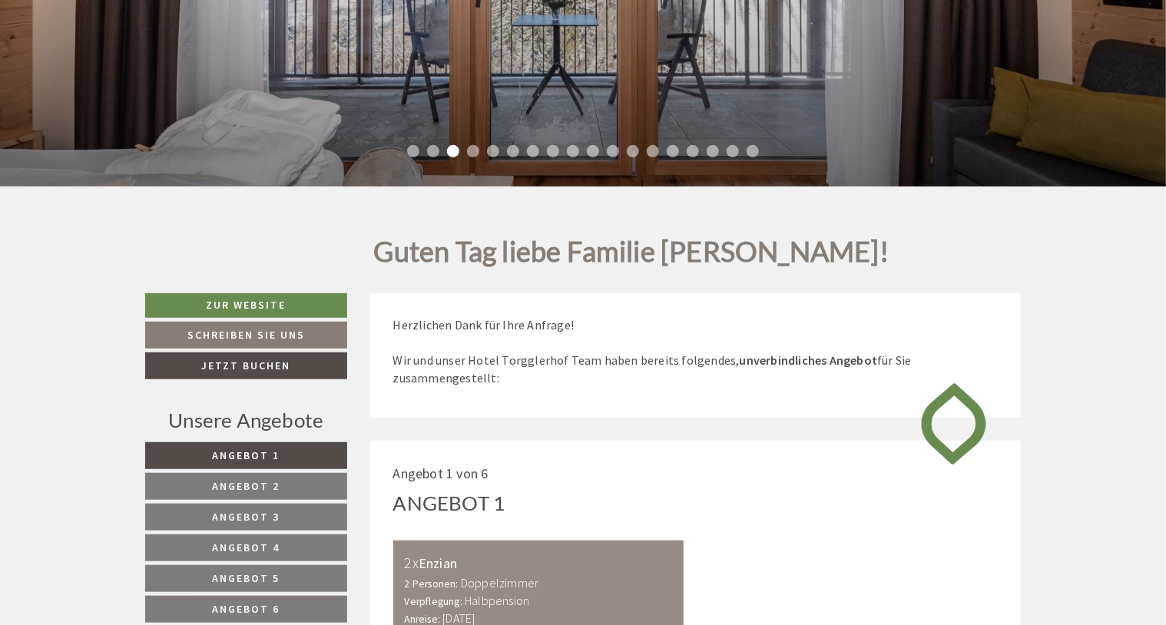 The width and height of the screenshot is (1166, 625). What do you see at coordinates (412, 562) in the screenshot?
I see `b: 2x` at bounding box center [412, 562].